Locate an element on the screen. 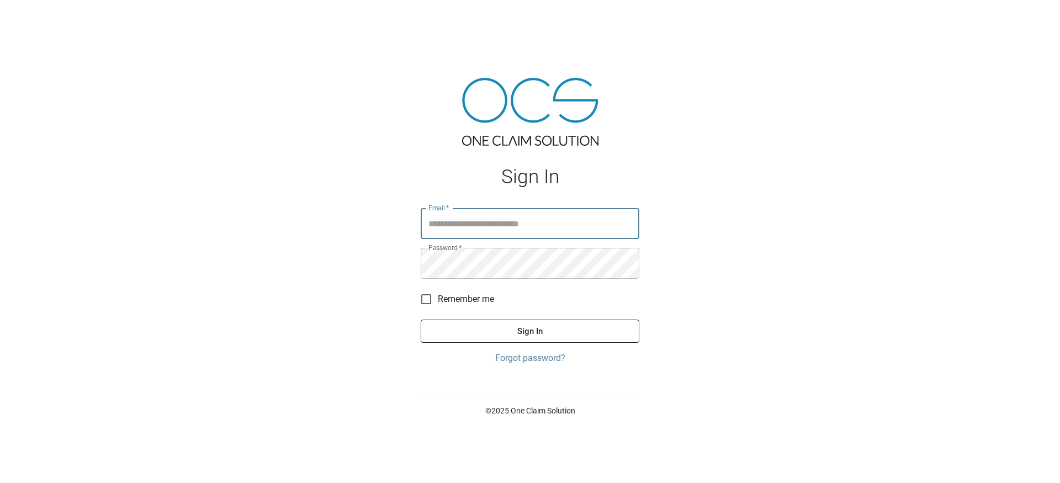  p: © 2025 One Claim Solution is located at coordinates (530, 411).